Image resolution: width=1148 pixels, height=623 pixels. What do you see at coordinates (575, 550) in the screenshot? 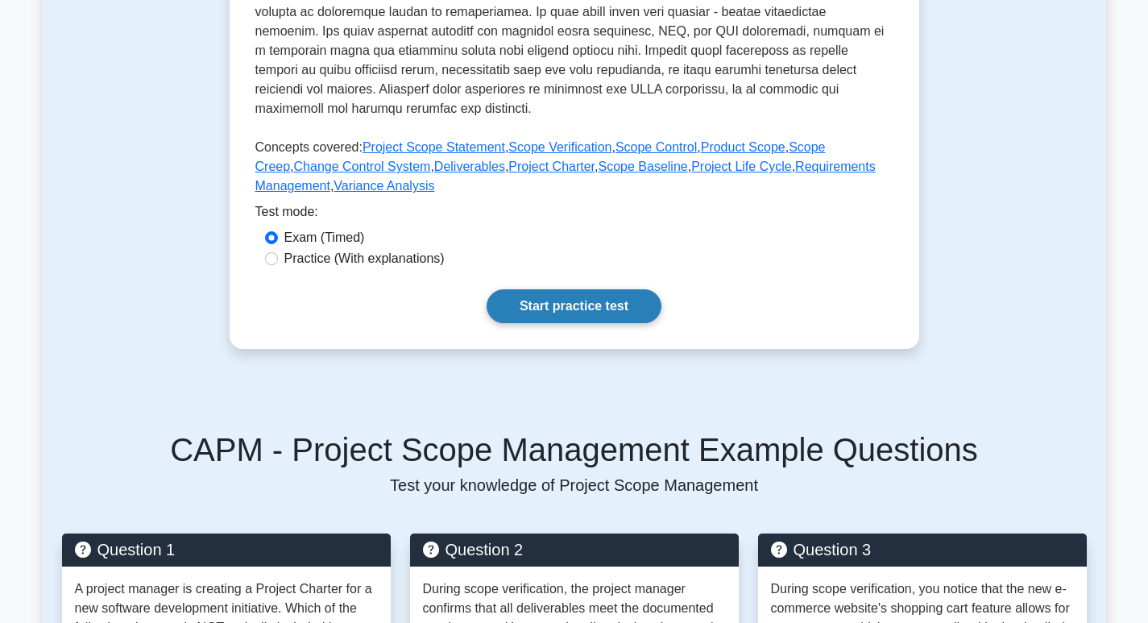
I see `h5: Question 2` at bounding box center [575, 550].